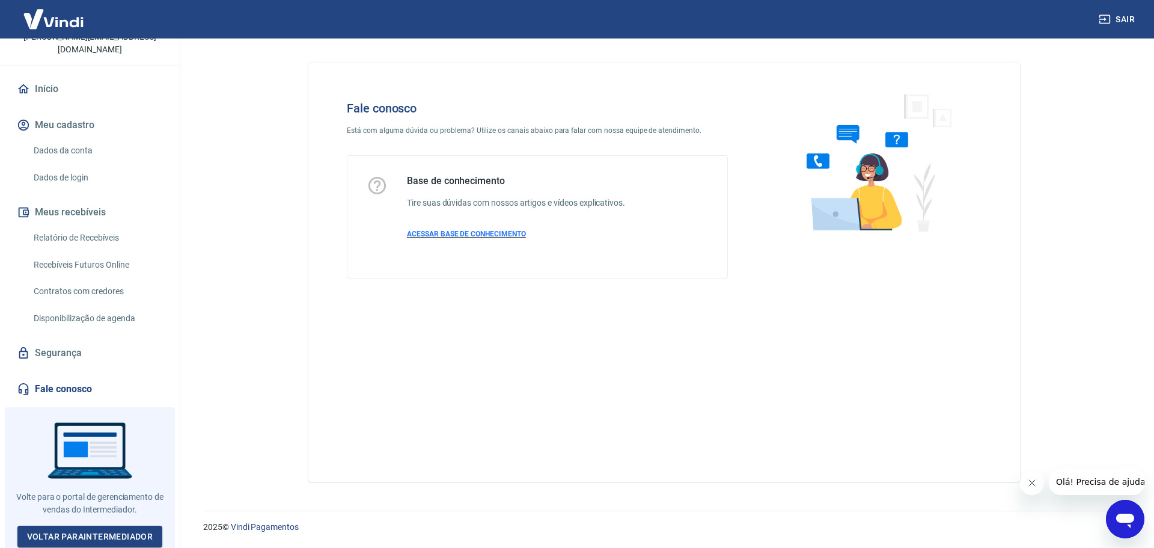 The image size is (1154, 548). Describe the element at coordinates (516, 181) in the screenshot. I see `h5: Base de conhecimento` at that location.